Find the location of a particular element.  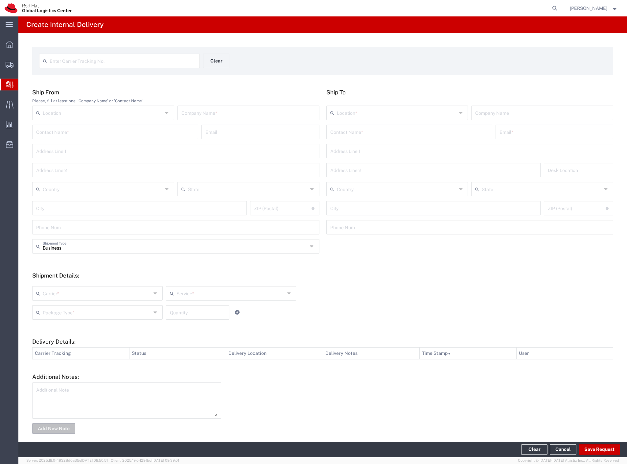

h5: Shipment Details: is located at coordinates (323, 275).